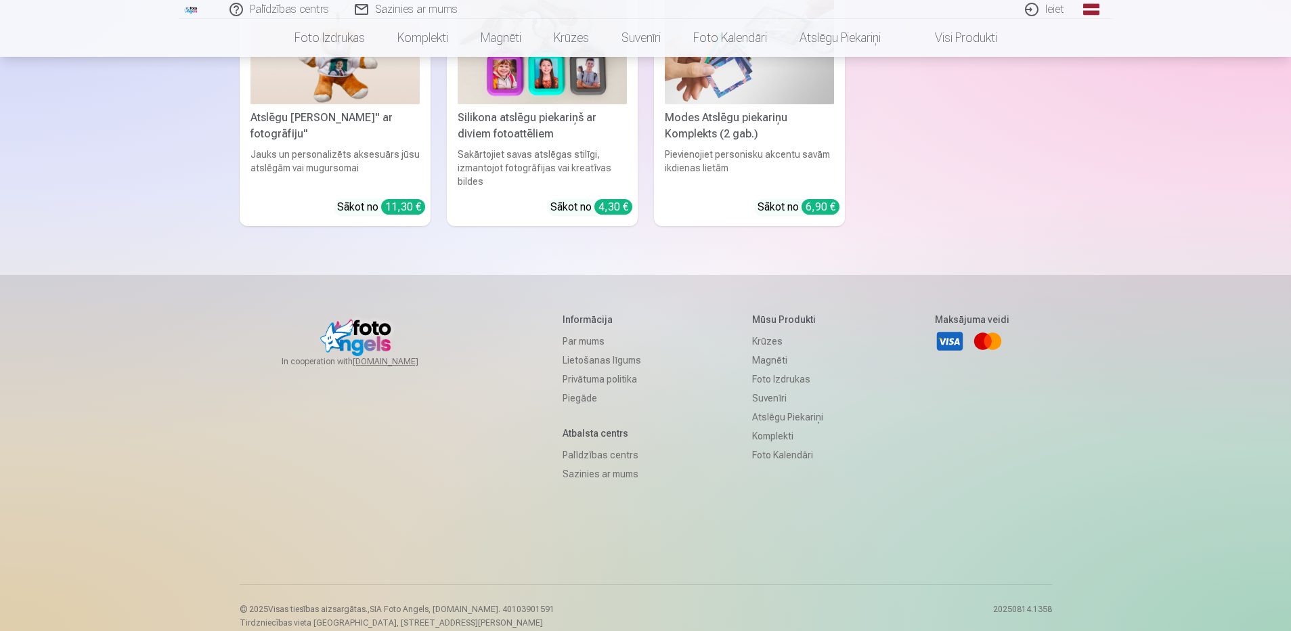 Image resolution: width=1291 pixels, height=631 pixels. I want to click on a: Palīdzības centrs, so click(602, 455).